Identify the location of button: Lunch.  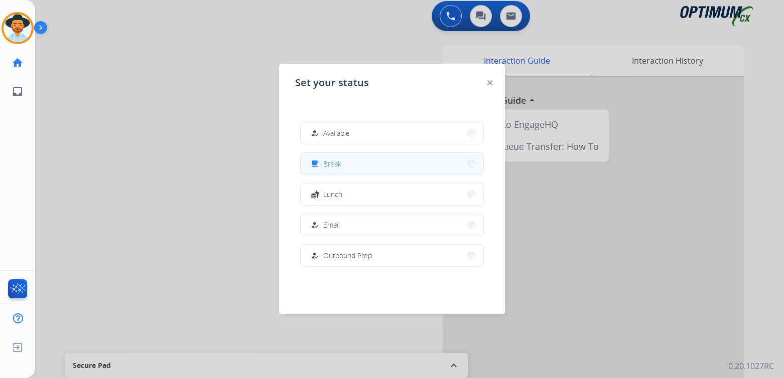
(392, 194).